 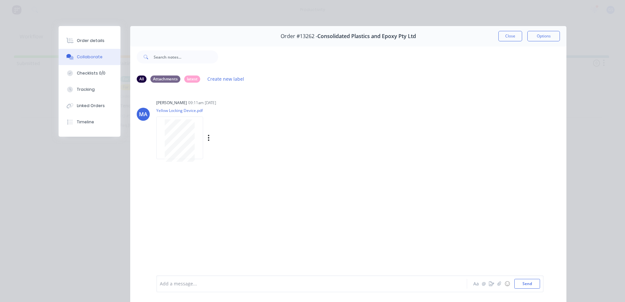 What do you see at coordinates (85, 122) in the screenshot?
I see `div: Timeline` at bounding box center [85, 122].